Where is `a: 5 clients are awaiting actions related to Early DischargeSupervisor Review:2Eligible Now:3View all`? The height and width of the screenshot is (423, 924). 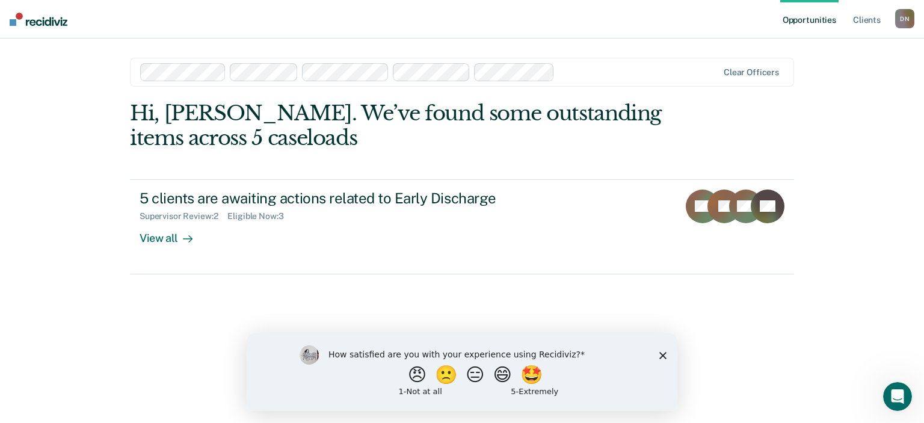
a: 5 clients are awaiting actions related to Early DischargeSupervisor Review:2Eligible Now:3View all is located at coordinates (462, 227).